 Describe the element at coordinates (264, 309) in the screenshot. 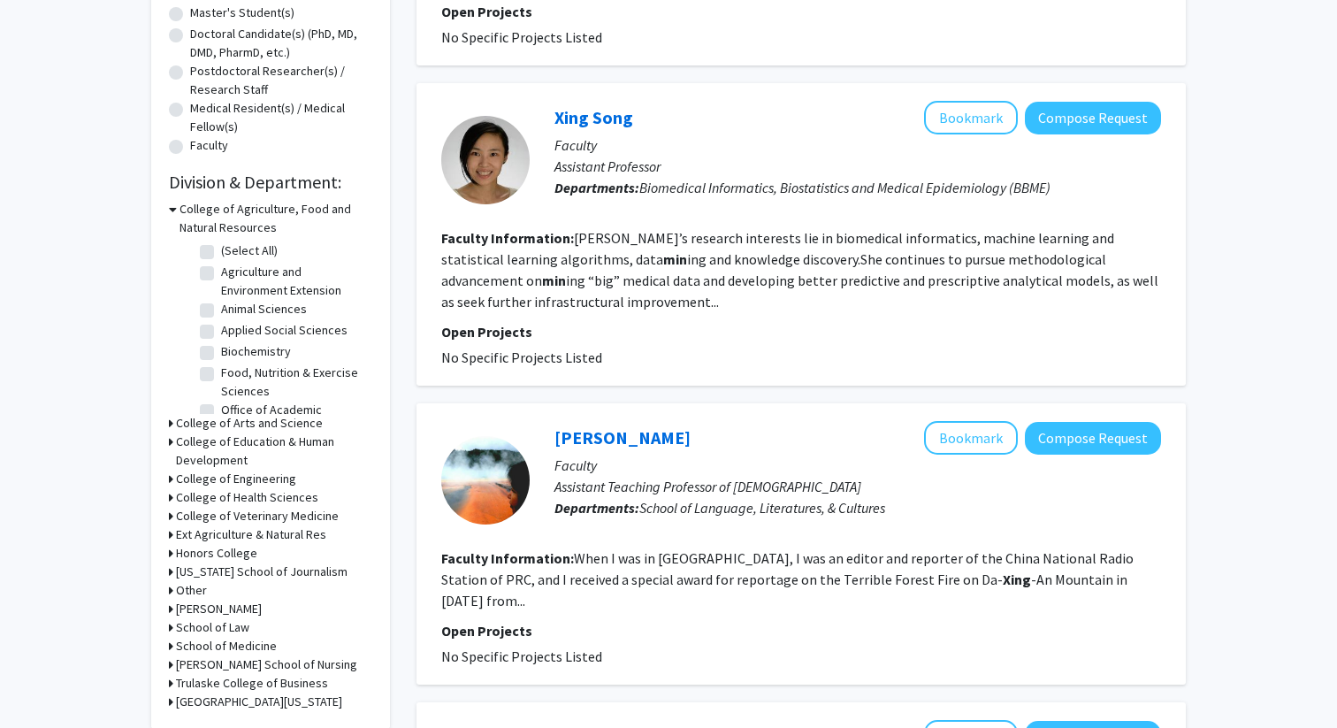

I see `label: Animal Sciences` at that location.